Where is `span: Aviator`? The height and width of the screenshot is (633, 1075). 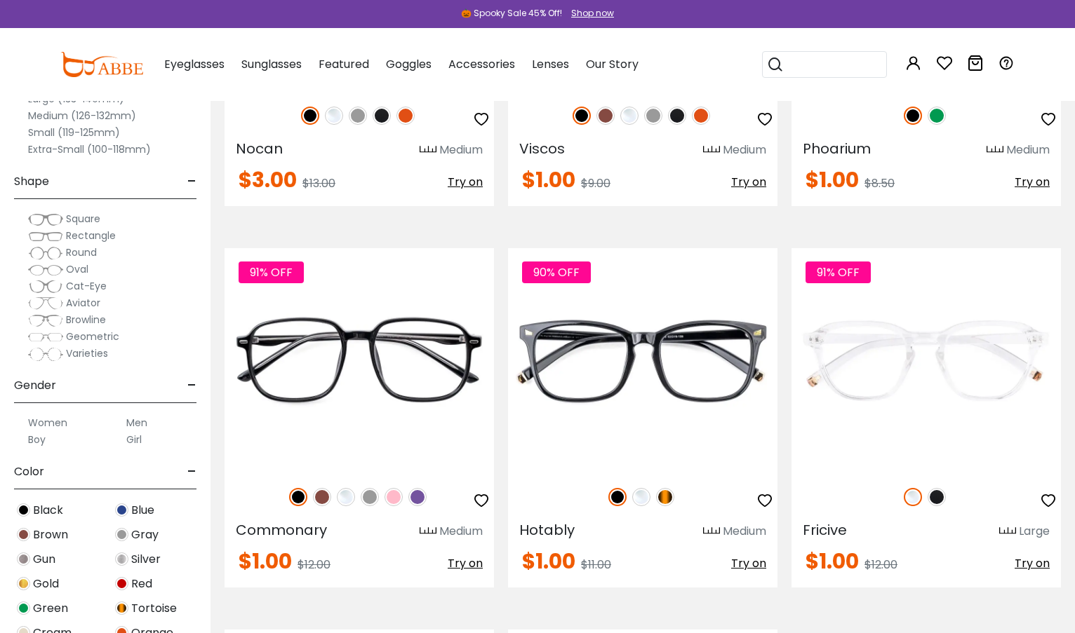
span: Aviator is located at coordinates (83, 303).